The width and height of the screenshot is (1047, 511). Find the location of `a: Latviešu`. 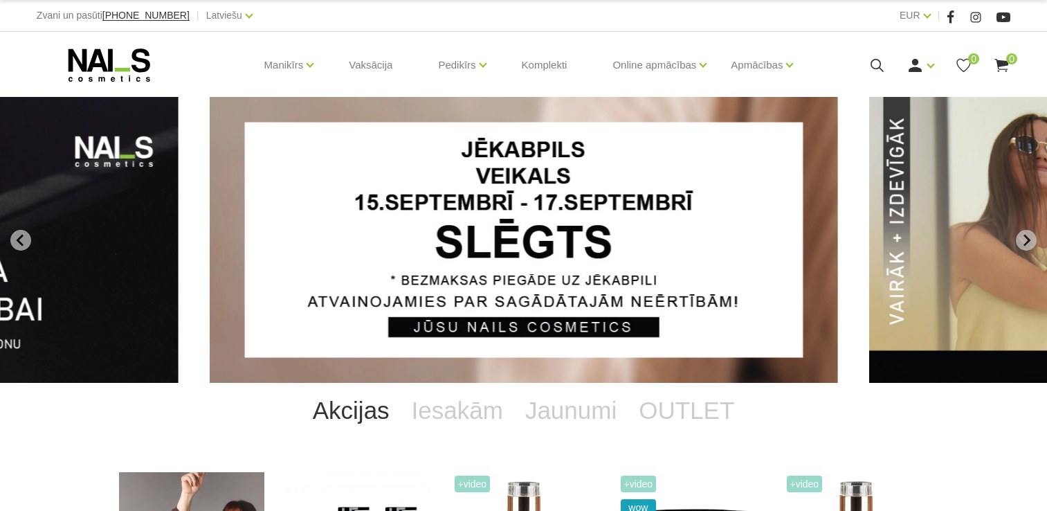

a: Latviešu is located at coordinates (224, 15).